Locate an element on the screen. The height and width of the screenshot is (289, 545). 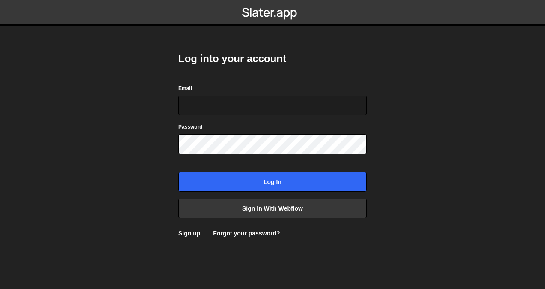
input: Log in is located at coordinates (273, 182).